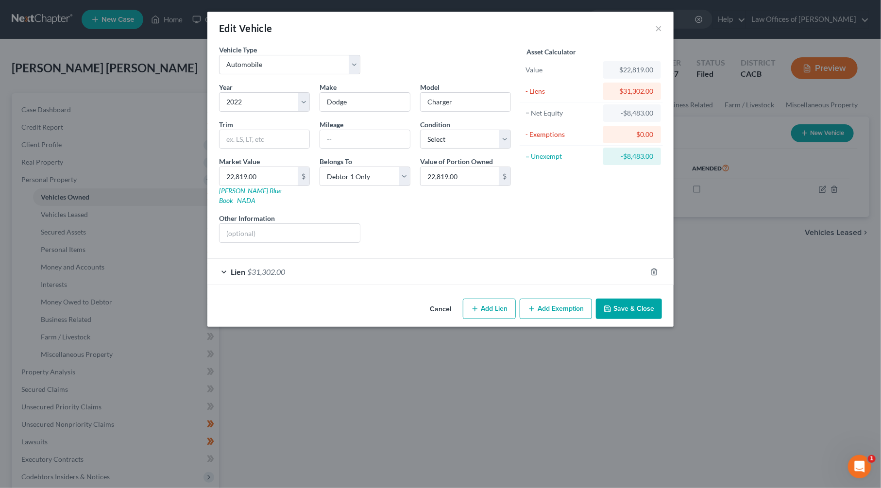 This screenshot has width=881, height=488. I want to click on label: Model, so click(430, 87).